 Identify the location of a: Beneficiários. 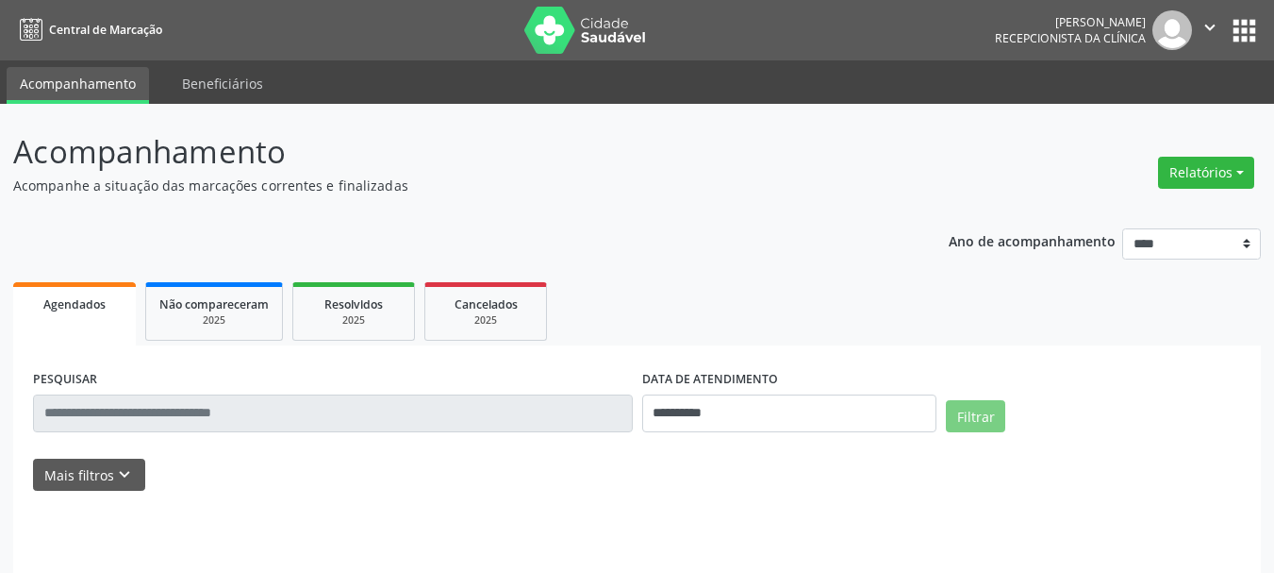
(223, 83).